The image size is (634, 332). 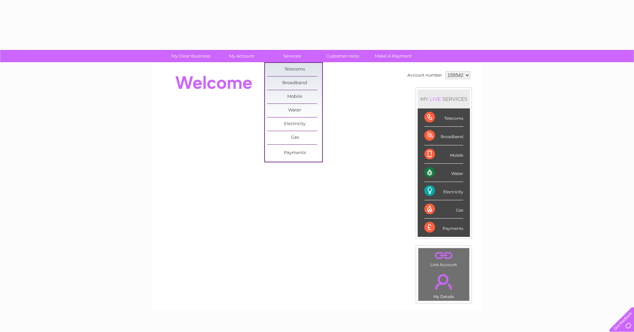 What do you see at coordinates (295, 83) in the screenshot?
I see `a: Broadband` at bounding box center [295, 83].